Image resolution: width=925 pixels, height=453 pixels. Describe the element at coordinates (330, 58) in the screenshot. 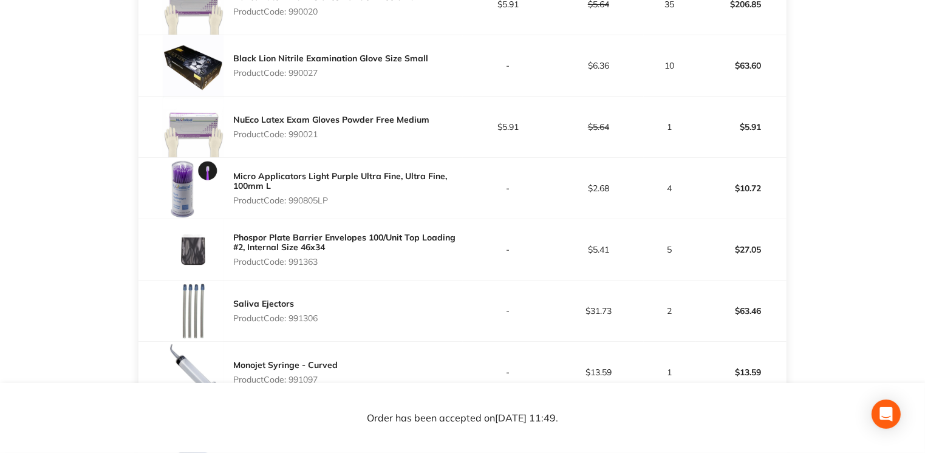

I see `a: Black Lion Nitrile Examination Glove Size Small` at that location.